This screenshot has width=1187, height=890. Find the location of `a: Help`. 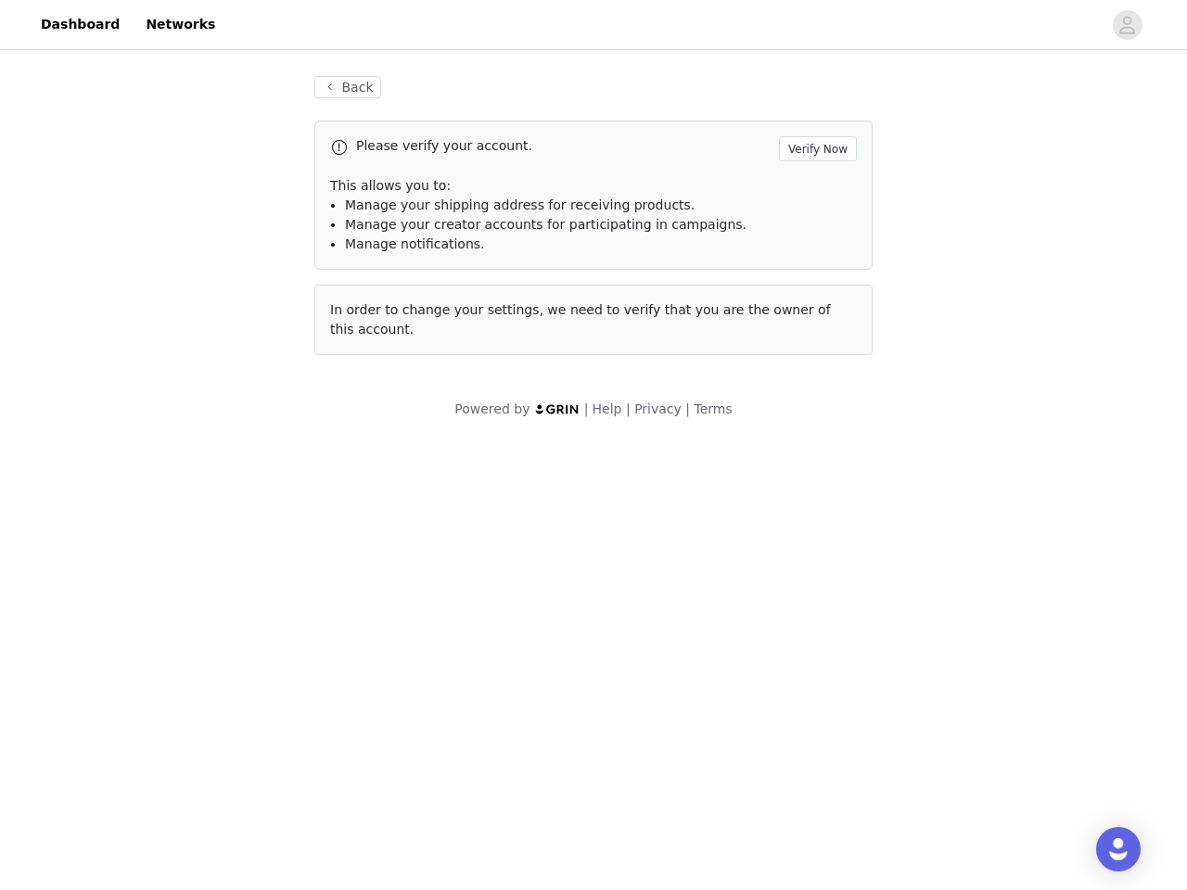

a: Help is located at coordinates (607, 409).